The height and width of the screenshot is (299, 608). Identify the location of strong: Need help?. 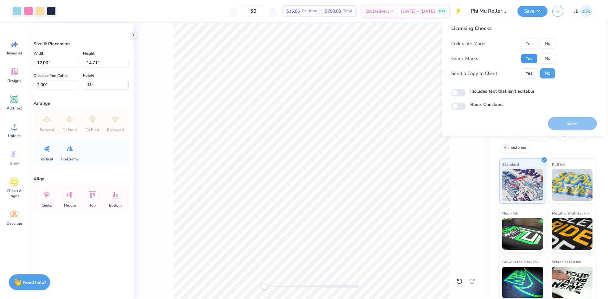
(35, 283).